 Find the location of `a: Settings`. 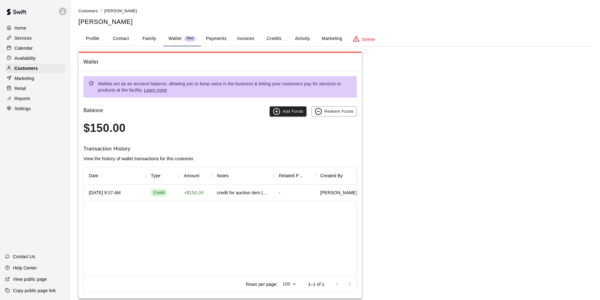

a: Settings is located at coordinates (35, 109).